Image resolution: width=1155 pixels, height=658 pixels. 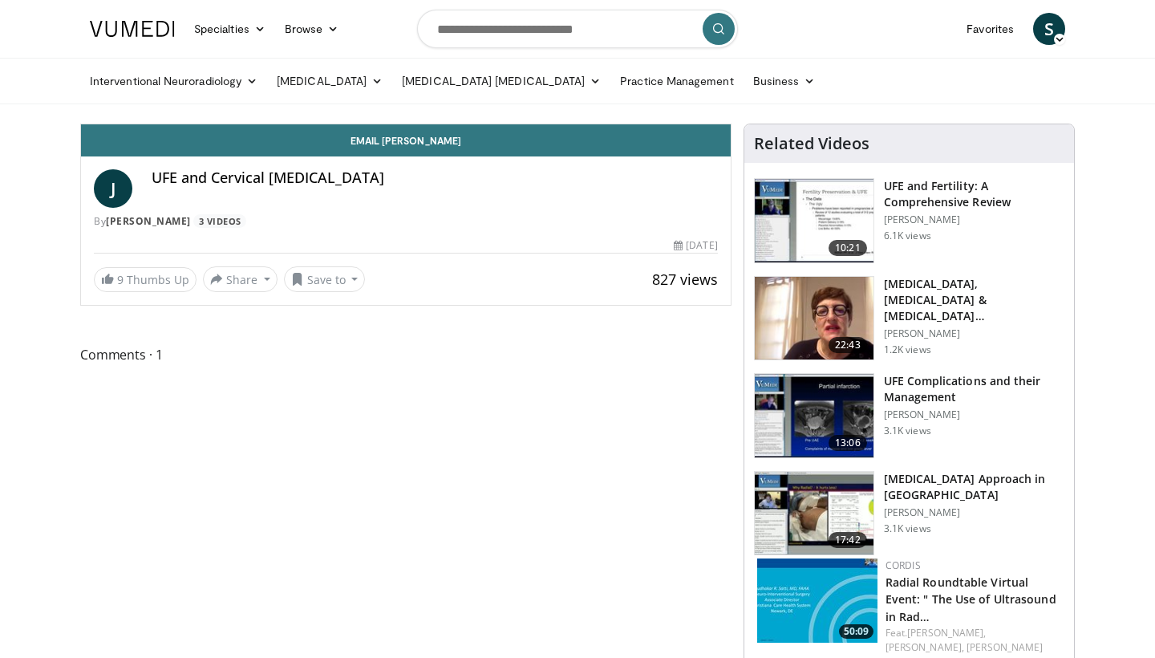 What do you see at coordinates (406, 221) in the screenshot?
I see `div: By` at bounding box center [406, 221].